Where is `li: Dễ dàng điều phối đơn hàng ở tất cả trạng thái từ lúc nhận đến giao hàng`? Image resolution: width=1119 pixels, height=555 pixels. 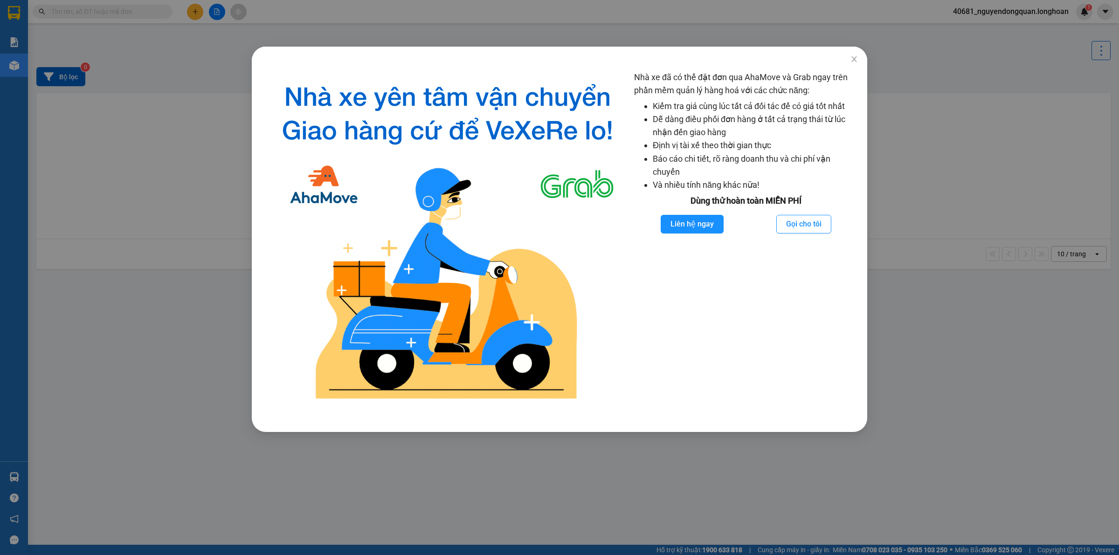
li: Dễ dàng điều phối đơn hàng ở tất cả trạng thái từ lúc nhận đến giao hàng is located at coordinates (755, 126).